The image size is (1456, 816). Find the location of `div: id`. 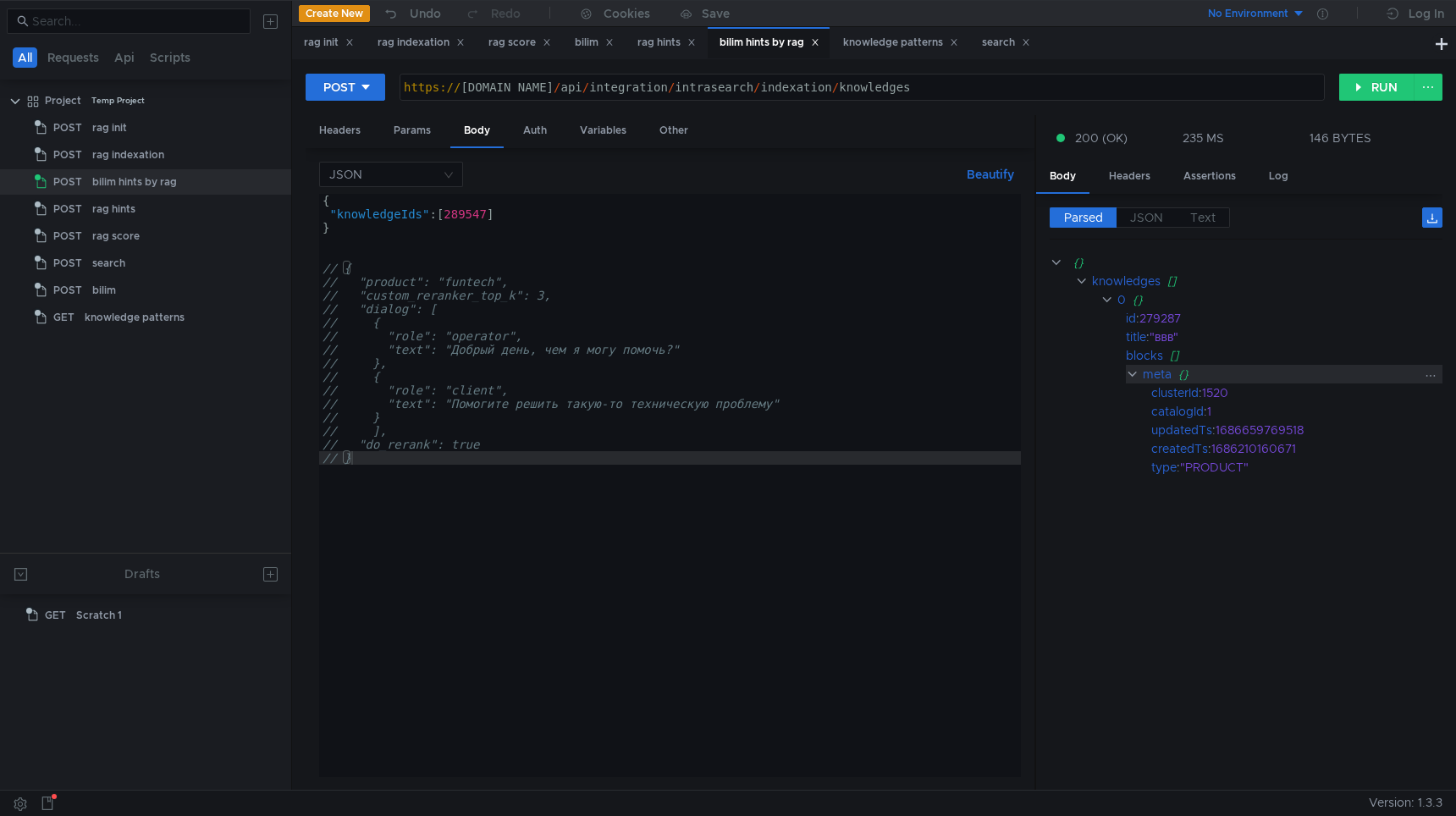

div: id is located at coordinates (1132, 318).